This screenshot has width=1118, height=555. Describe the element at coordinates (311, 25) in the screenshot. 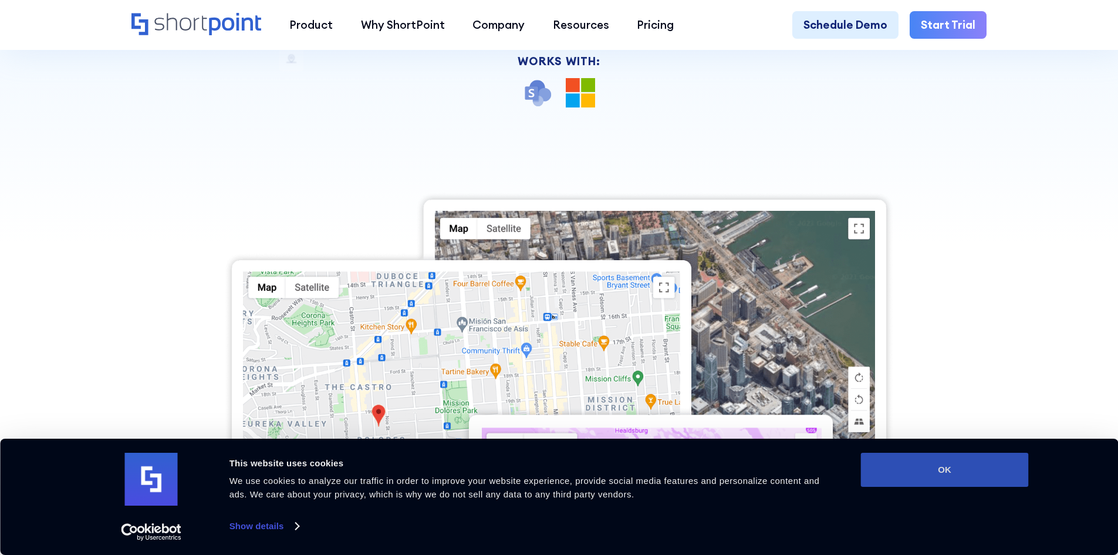

I see `div: Product` at that location.